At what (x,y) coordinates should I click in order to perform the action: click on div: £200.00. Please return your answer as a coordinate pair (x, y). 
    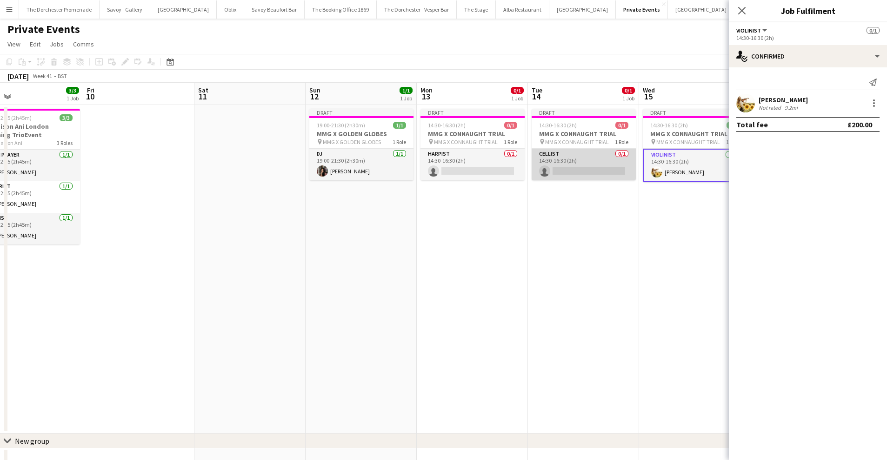
    Looking at the image, I should click on (860, 125).